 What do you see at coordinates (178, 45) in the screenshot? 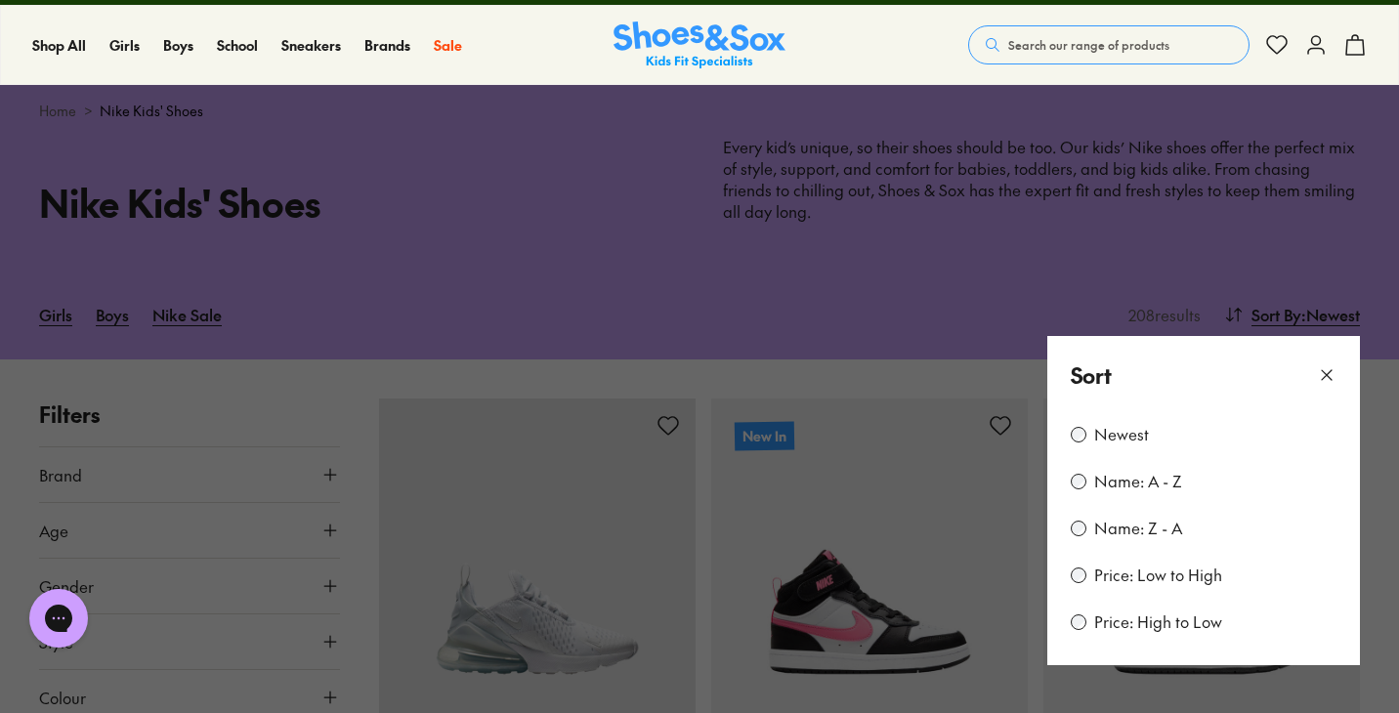
I see `a: Boys` at bounding box center [178, 45].